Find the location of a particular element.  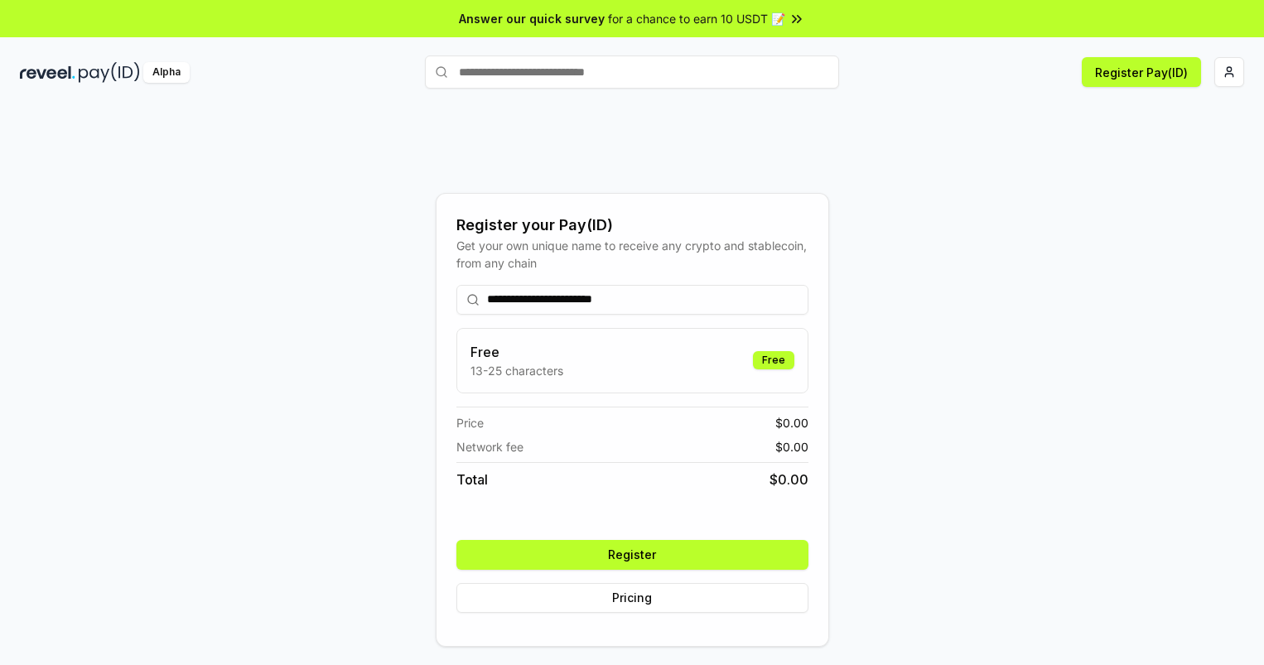

span: Answer our quick survey is located at coordinates (532, 18).